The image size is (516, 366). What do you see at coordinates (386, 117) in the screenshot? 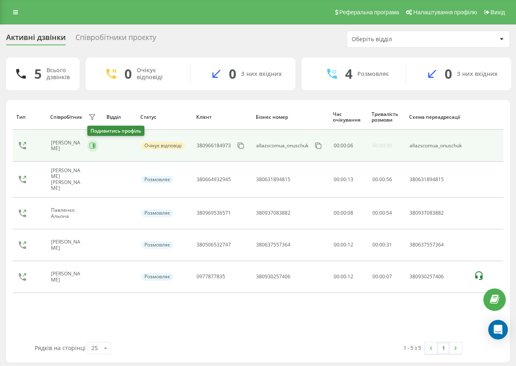
I see `div: Тривалість розмови` at bounding box center [386, 117].